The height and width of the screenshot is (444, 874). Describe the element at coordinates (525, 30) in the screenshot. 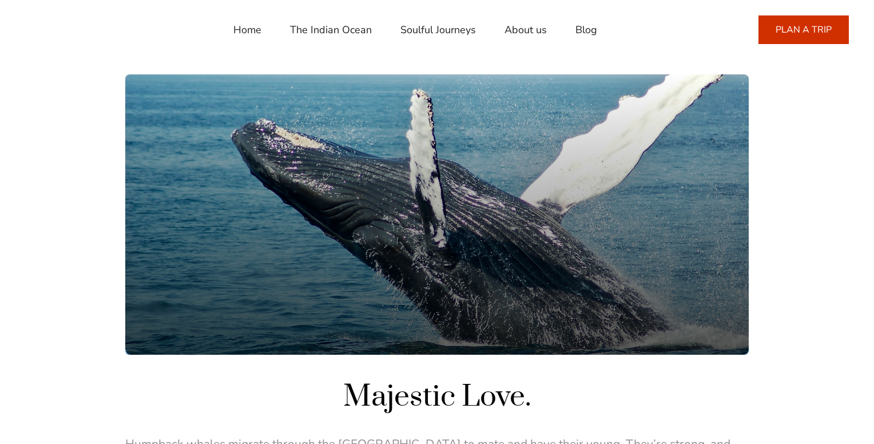

I see `a: About us` at that location.